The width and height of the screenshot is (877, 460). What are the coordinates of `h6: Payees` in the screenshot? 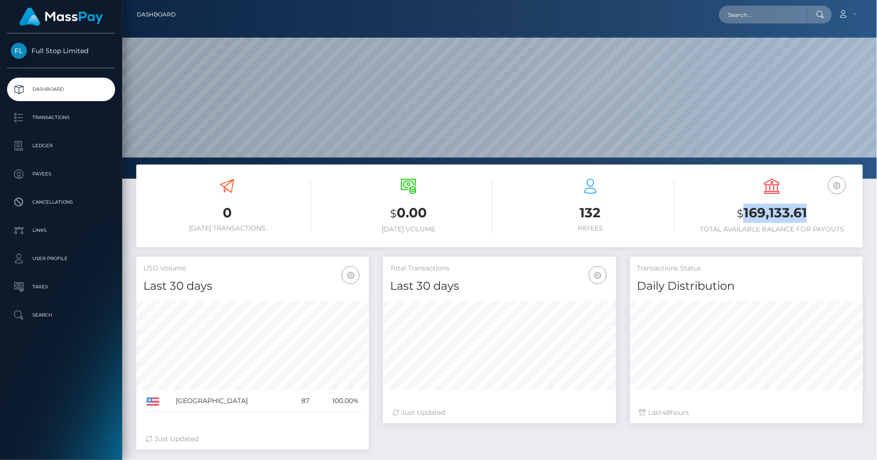 It's located at (590, 228).